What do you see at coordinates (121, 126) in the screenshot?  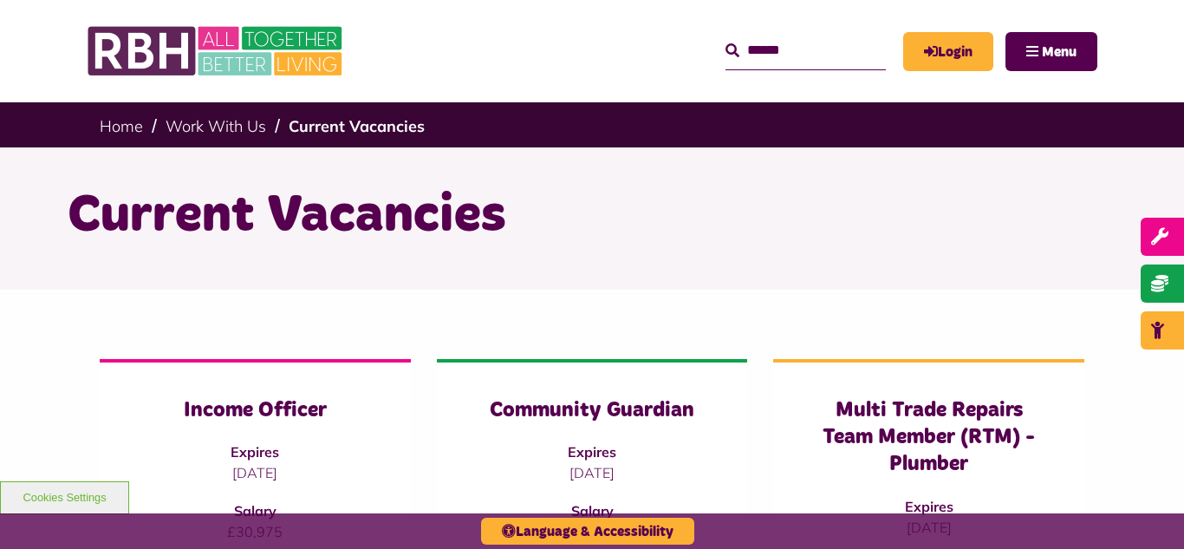 I see `a: Home` at bounding box center [121, 126].